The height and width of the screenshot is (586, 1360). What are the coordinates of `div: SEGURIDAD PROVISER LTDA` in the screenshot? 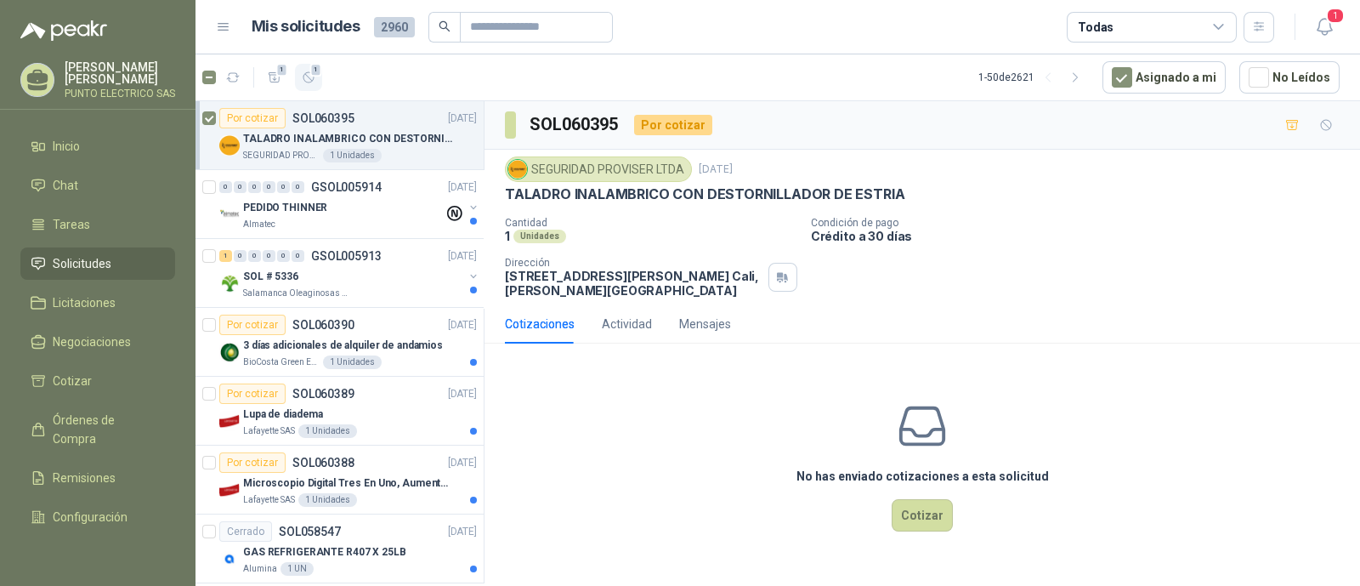 It's located at (598, 169).